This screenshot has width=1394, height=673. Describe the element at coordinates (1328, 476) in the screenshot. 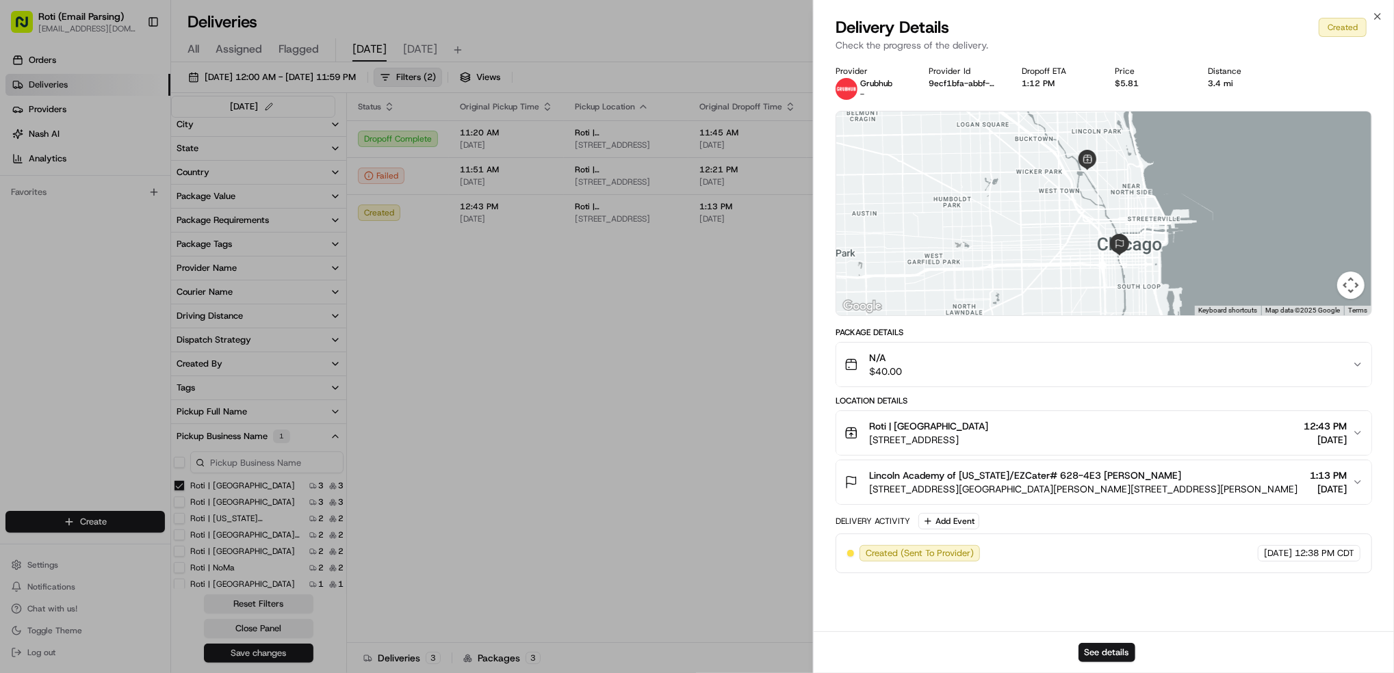

I see `span: 1:13 PM` at that location.